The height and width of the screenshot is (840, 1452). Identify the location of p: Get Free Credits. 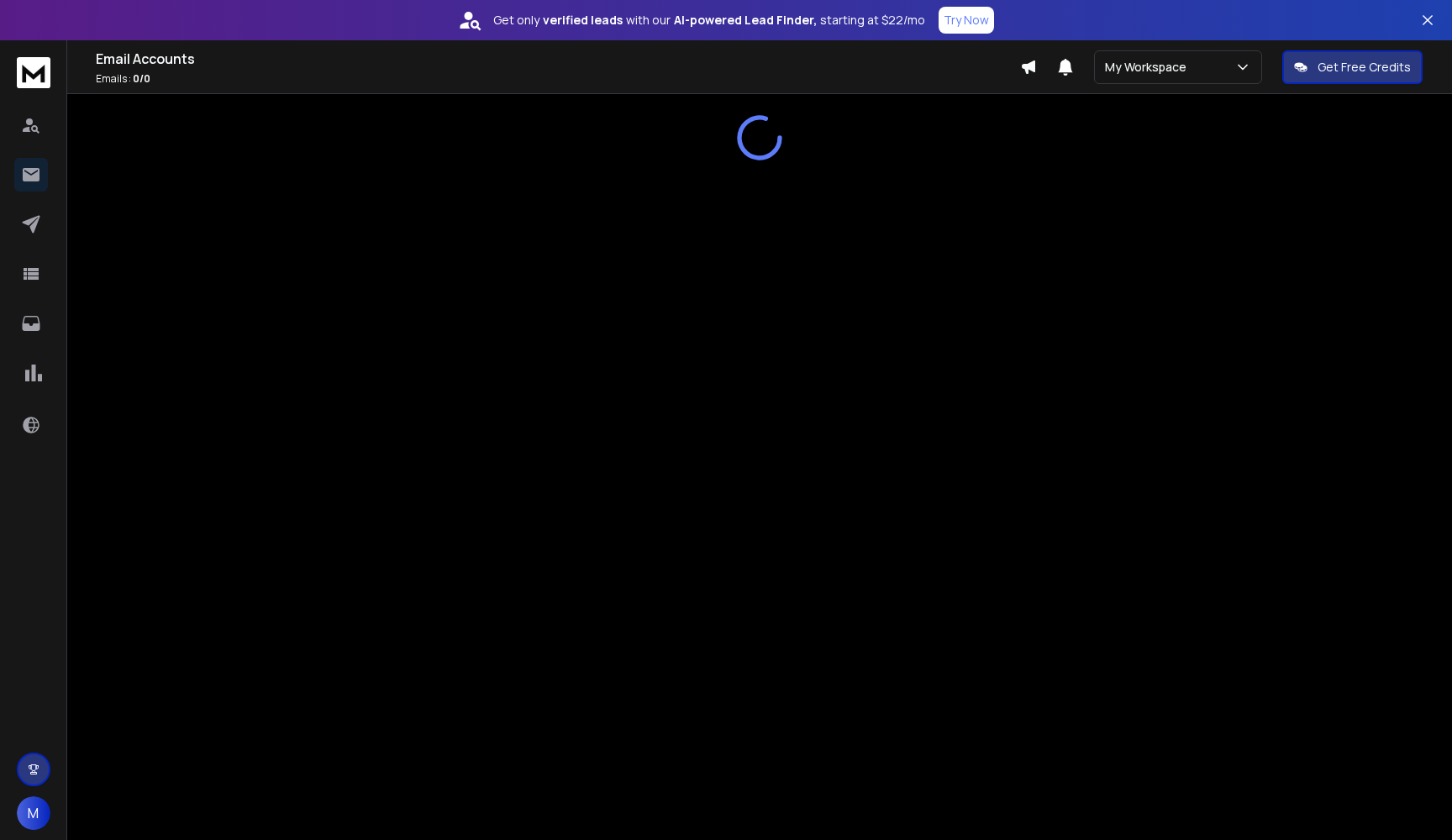
(1364, 67).